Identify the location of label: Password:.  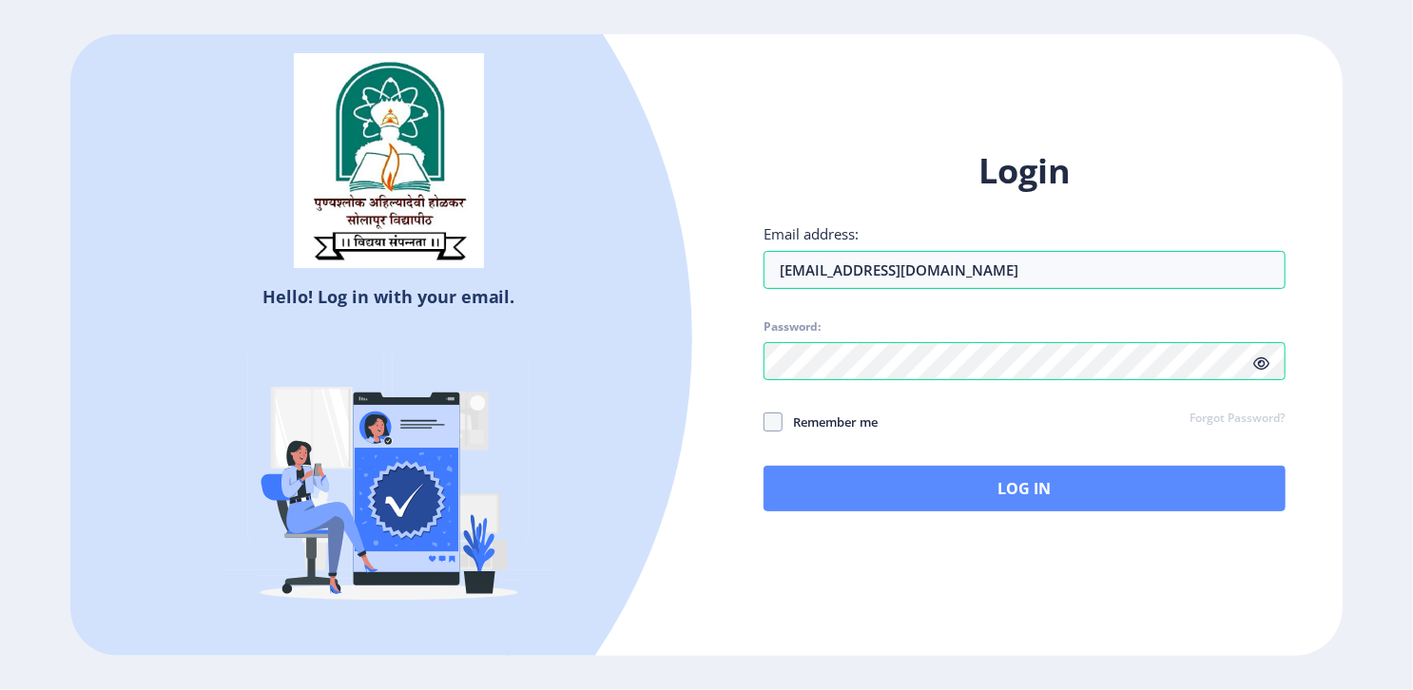
(792, 327).